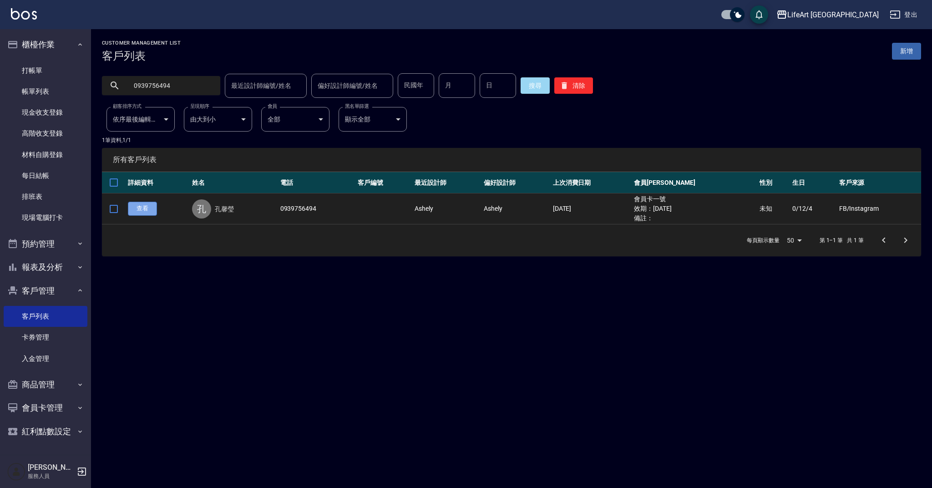 Image resolution: width=932 pixels, height=488 pixels. What do you see at coordinates (535, 86) in the screenshot?
I see `button: 搜尋` at bounding box center [535, 86].